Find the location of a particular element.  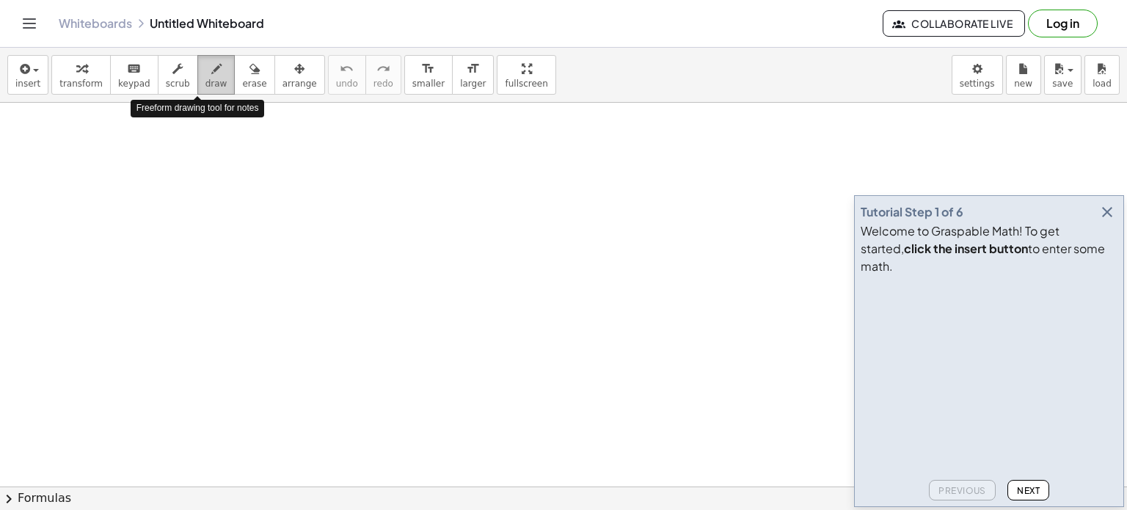

button: arrange is located at coordinates (299, 75).